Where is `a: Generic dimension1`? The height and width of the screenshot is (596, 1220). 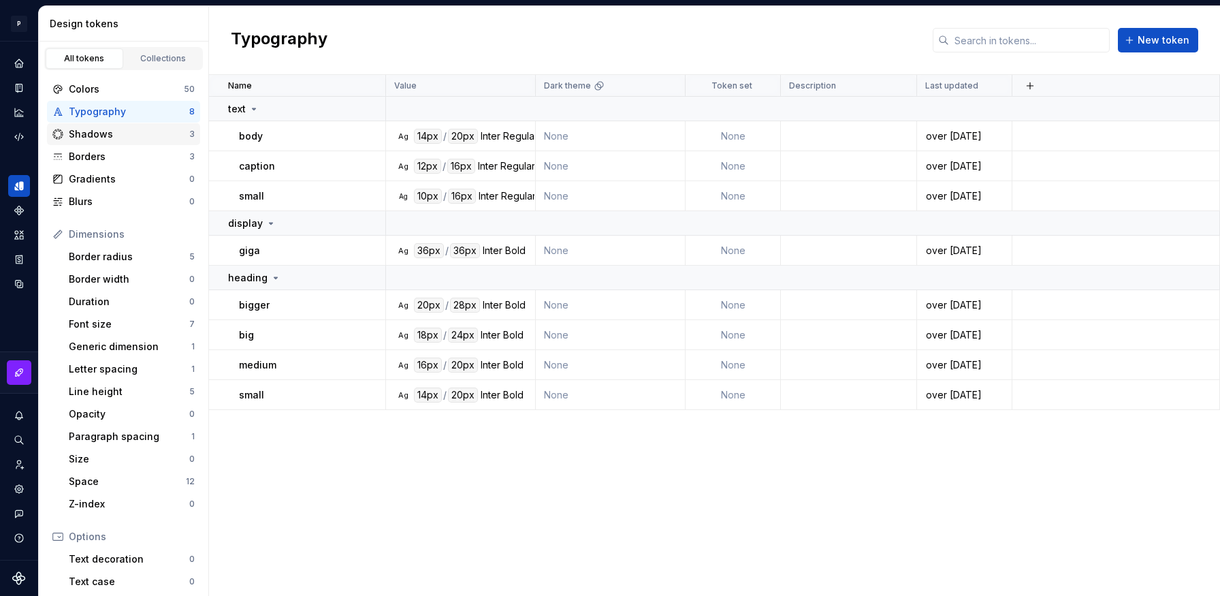 a: Generic dimension1 is located at coordinates (131, 347).